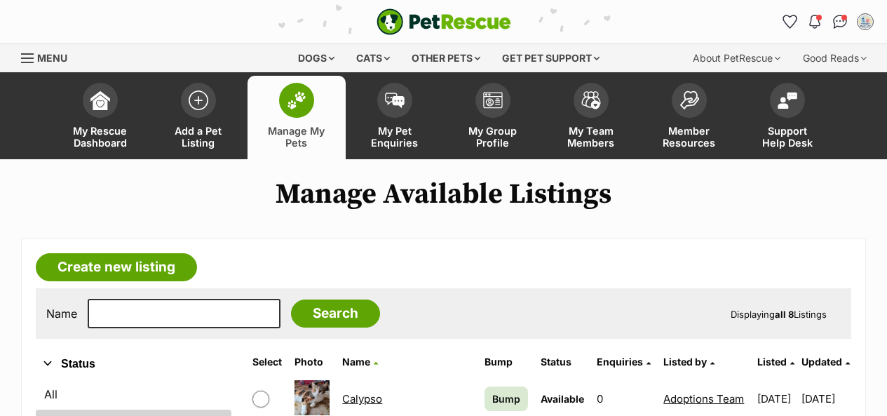 Image resolution: width=887 pixels, height=416 pixels. Describe the element at coordinates (688, 361) in the screenshot. I see `a: Listed by` at that location.